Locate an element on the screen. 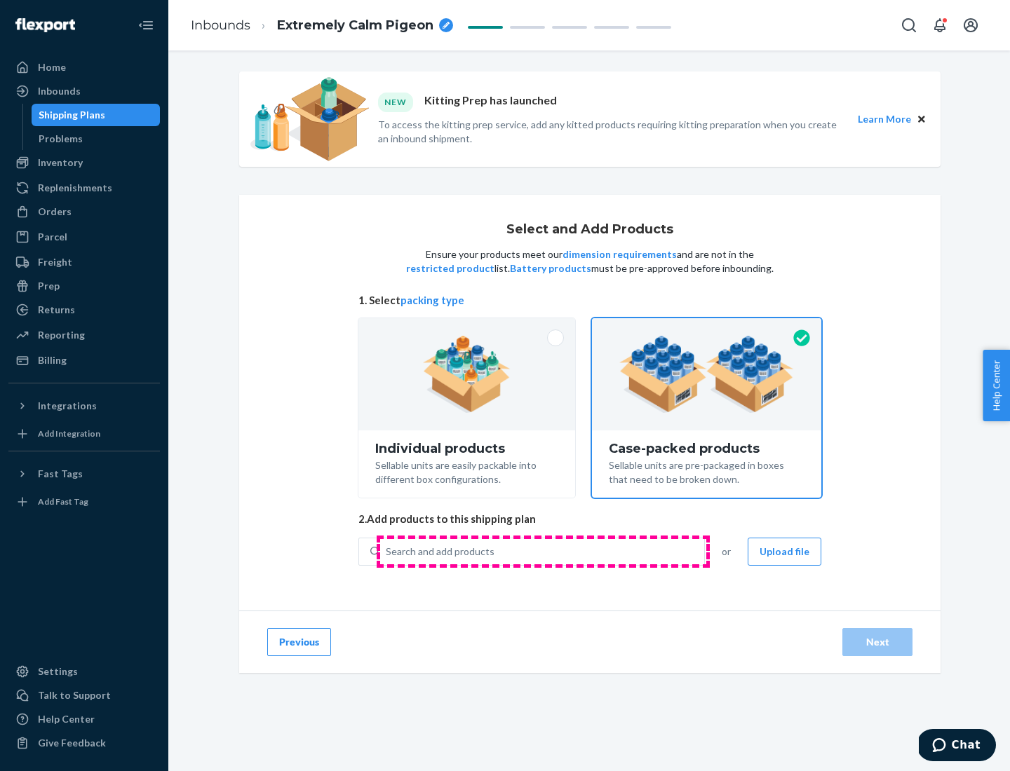 Image resolution: width=1010 pixels, height=771 pixels. button: packing type is located at coordinates (432, 300).